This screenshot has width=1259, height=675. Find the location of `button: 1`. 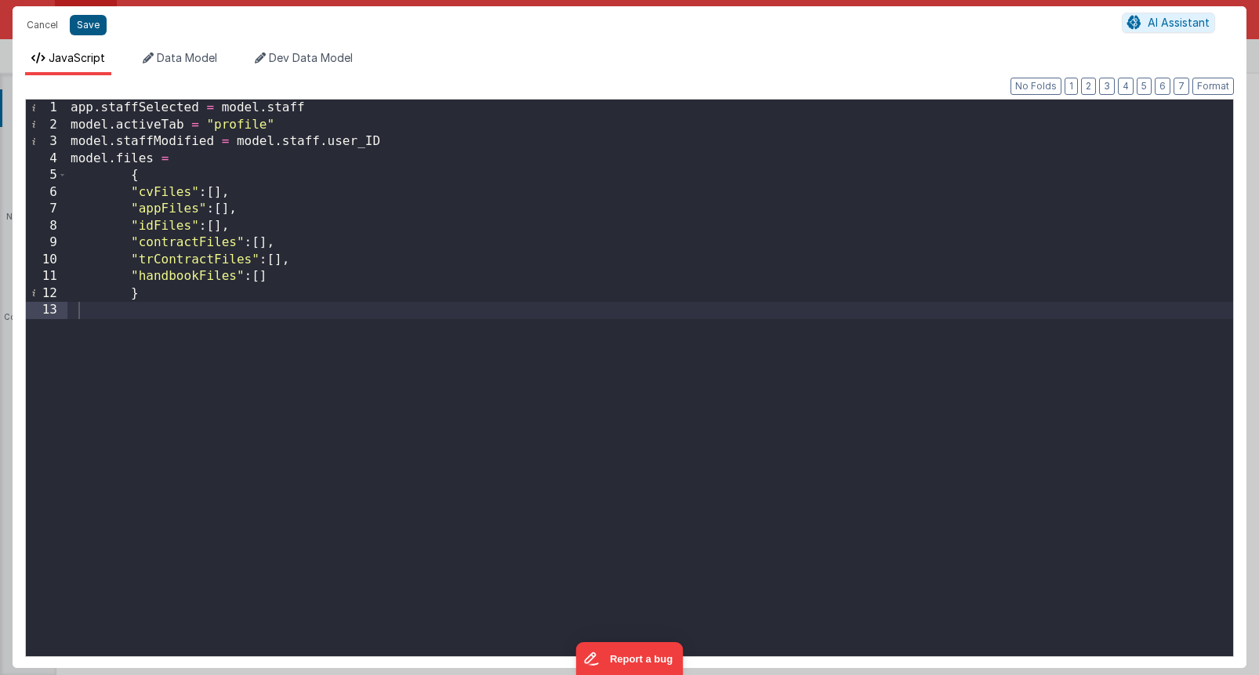

button: 1 is located at coordinates (1070, 86).